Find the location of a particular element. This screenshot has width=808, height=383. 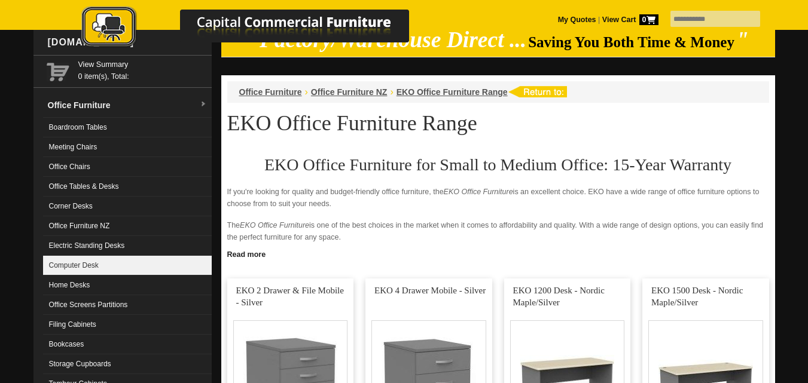

a: Electric Standing Desks is located at coordinates (127, 246).